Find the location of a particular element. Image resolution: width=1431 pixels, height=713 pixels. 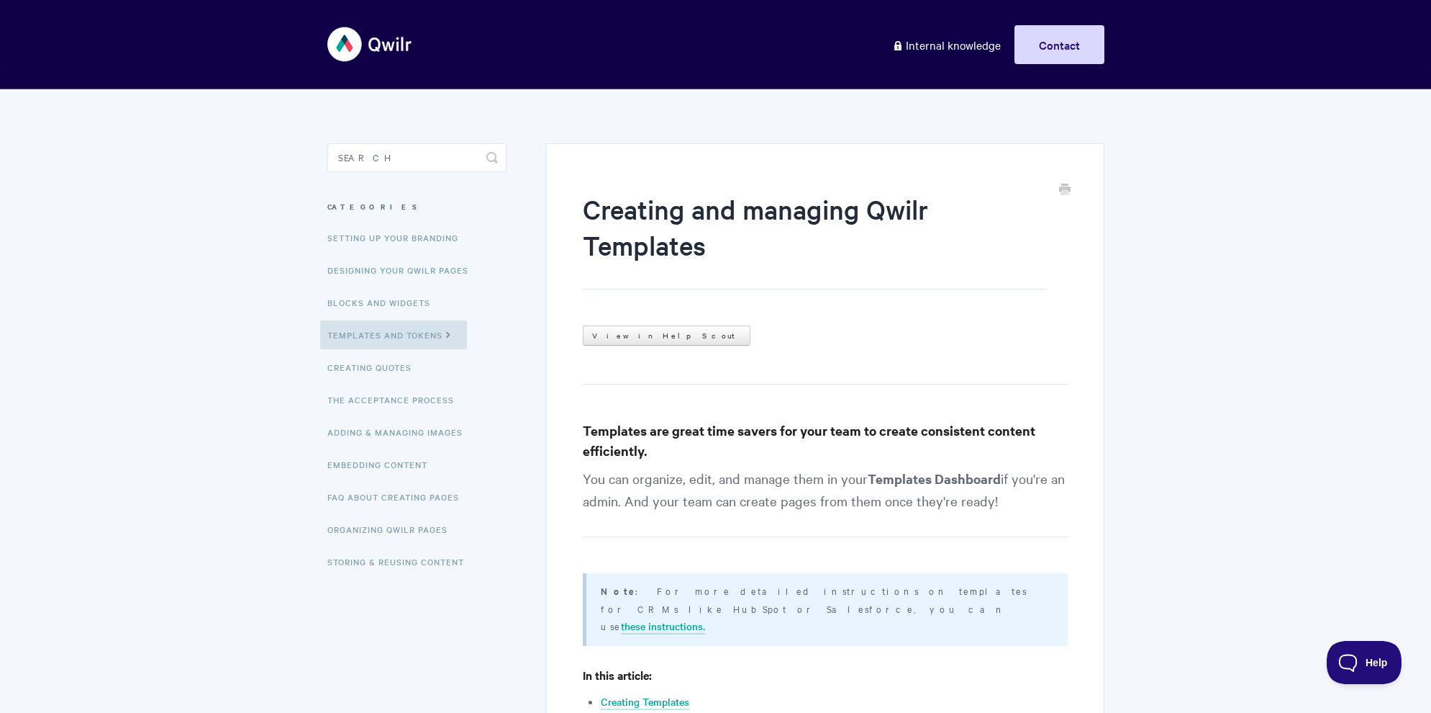

a: Creating Templates is located at coordinates (645, 702).